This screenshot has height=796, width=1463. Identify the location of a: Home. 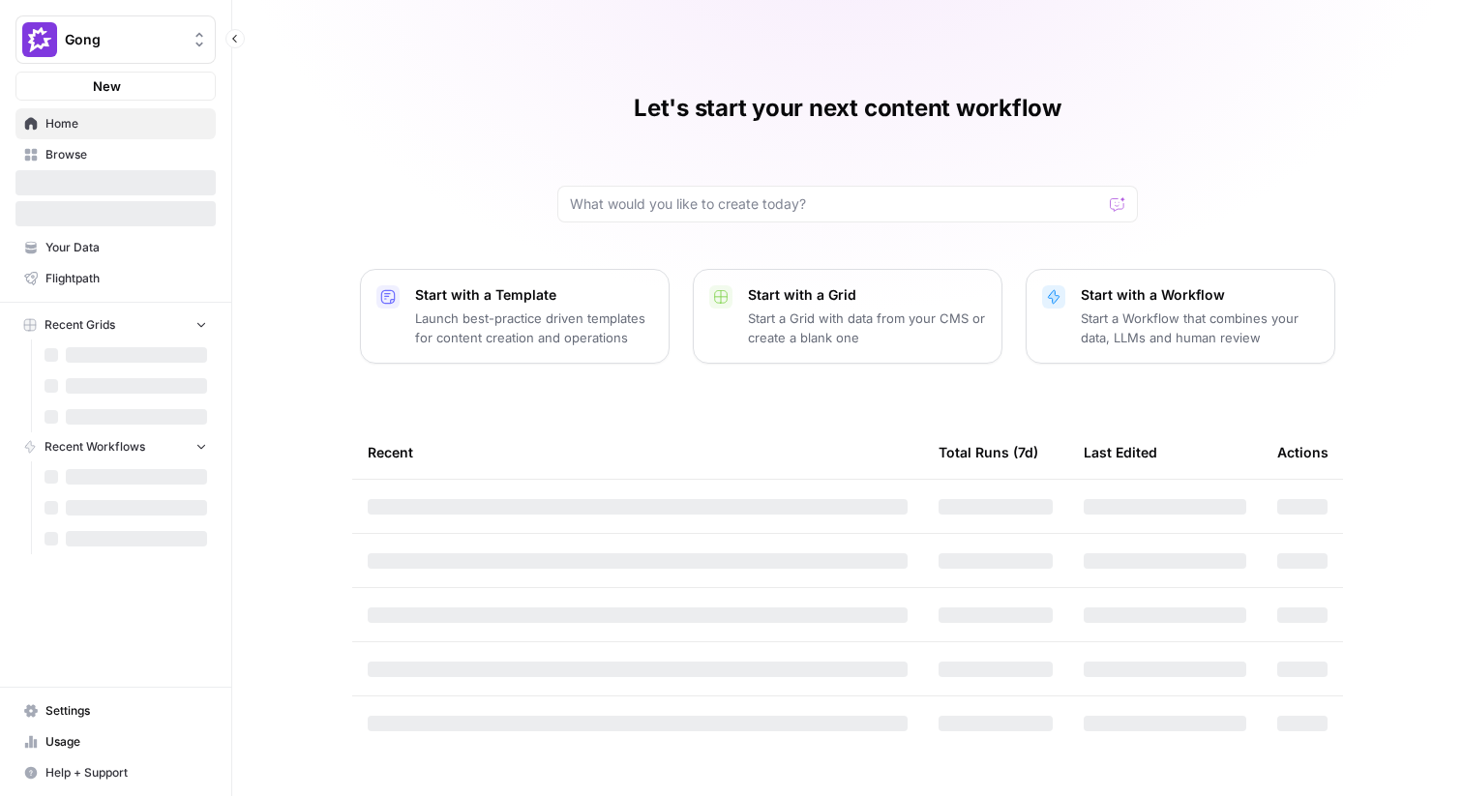
(115, 124).